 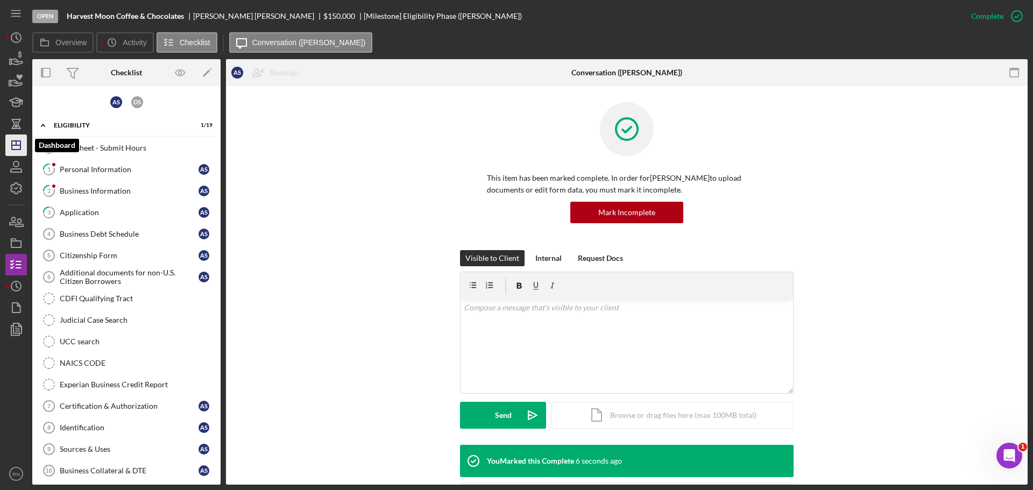 I want to click on div: Business Information, so click(x=129, y=191).